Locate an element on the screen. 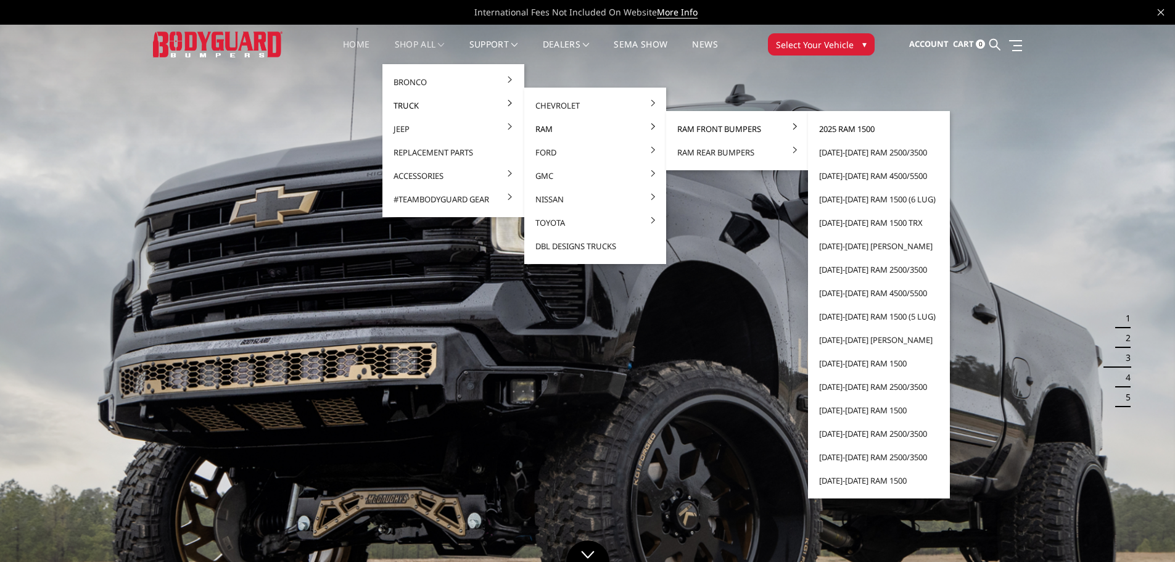  button: 2 of 5 is located at coordinates (1124, 338).